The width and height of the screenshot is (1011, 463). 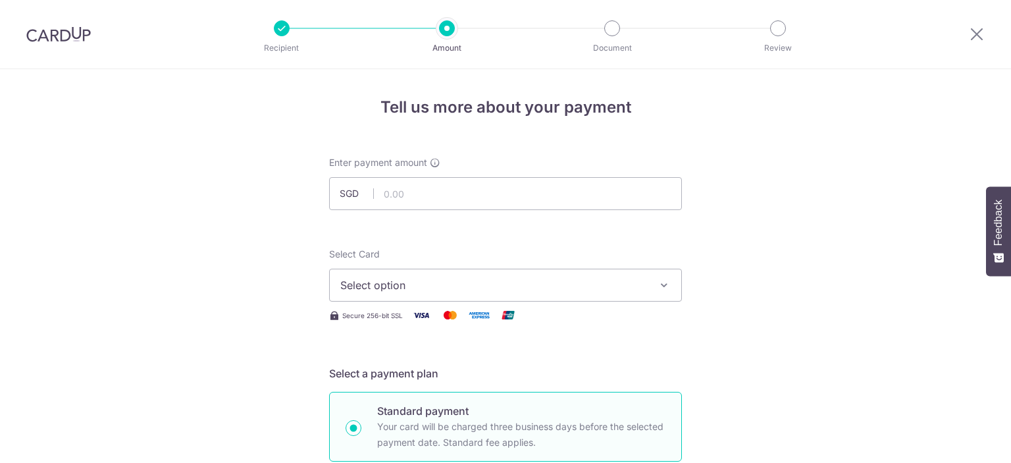 What do you see at coordinates (450, 315) in the screenshot?
I see `img: Mastercard` at bounding box center [450, 315].